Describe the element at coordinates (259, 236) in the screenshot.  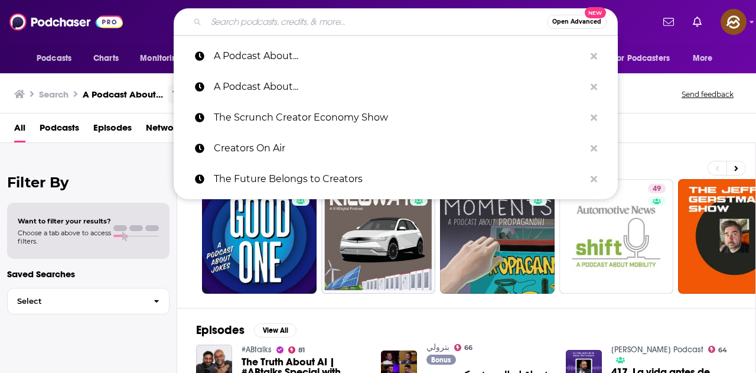
I see `a: 71` at that location.